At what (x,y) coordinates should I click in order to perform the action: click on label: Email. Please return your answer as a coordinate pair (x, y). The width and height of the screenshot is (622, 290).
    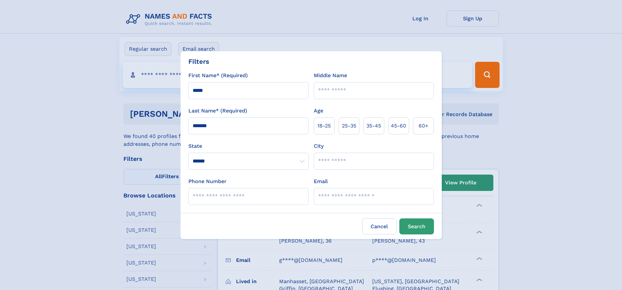
    Looking at the image, I should click on (321, 181).